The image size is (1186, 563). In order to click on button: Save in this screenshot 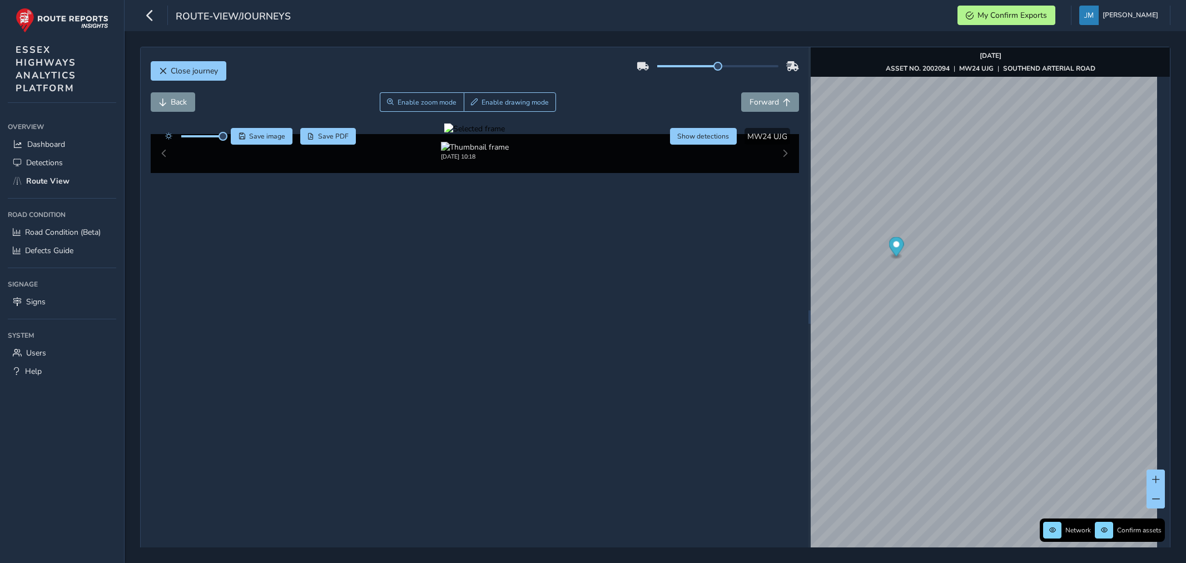, I will do `click(261, 136)`.